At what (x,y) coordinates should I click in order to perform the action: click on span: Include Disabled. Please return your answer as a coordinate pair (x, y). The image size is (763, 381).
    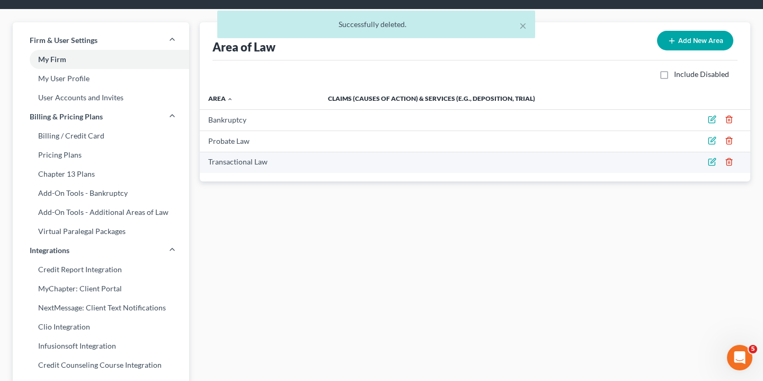
    Looking at the image, I should click on (702, 74).